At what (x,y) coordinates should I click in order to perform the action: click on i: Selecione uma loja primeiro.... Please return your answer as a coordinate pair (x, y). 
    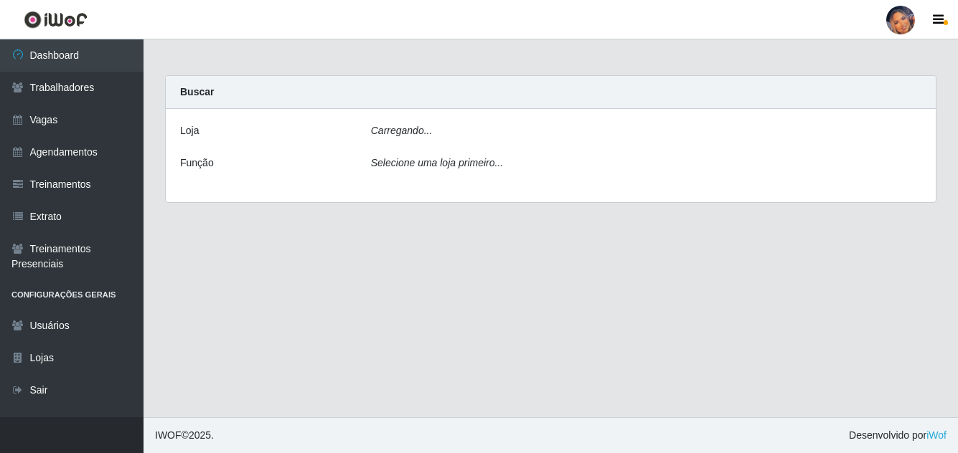
    Looking at the image, I should click on (437, 163).